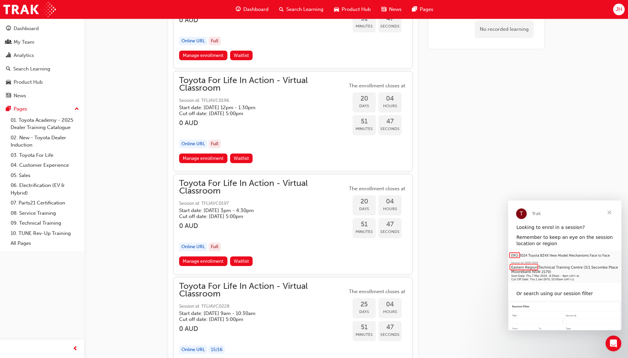  What do you see at coordinates (45, 175) in the screenshot?
I see `a: 05. Sales` at bounding box center [45, 175].